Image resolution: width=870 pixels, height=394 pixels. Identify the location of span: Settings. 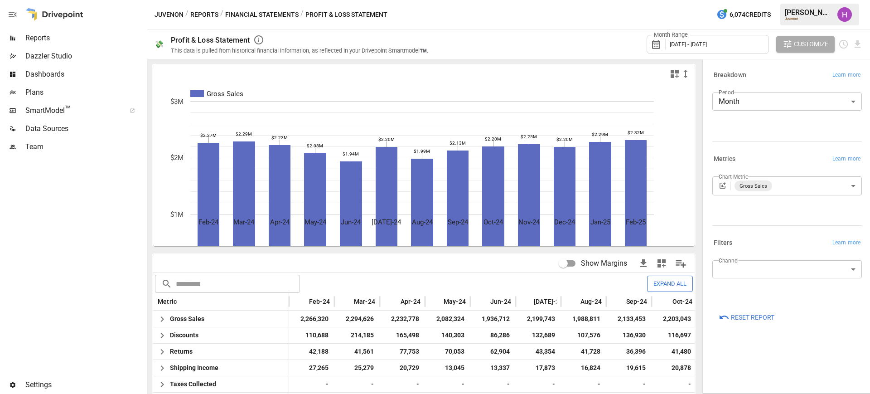
(85, 385).